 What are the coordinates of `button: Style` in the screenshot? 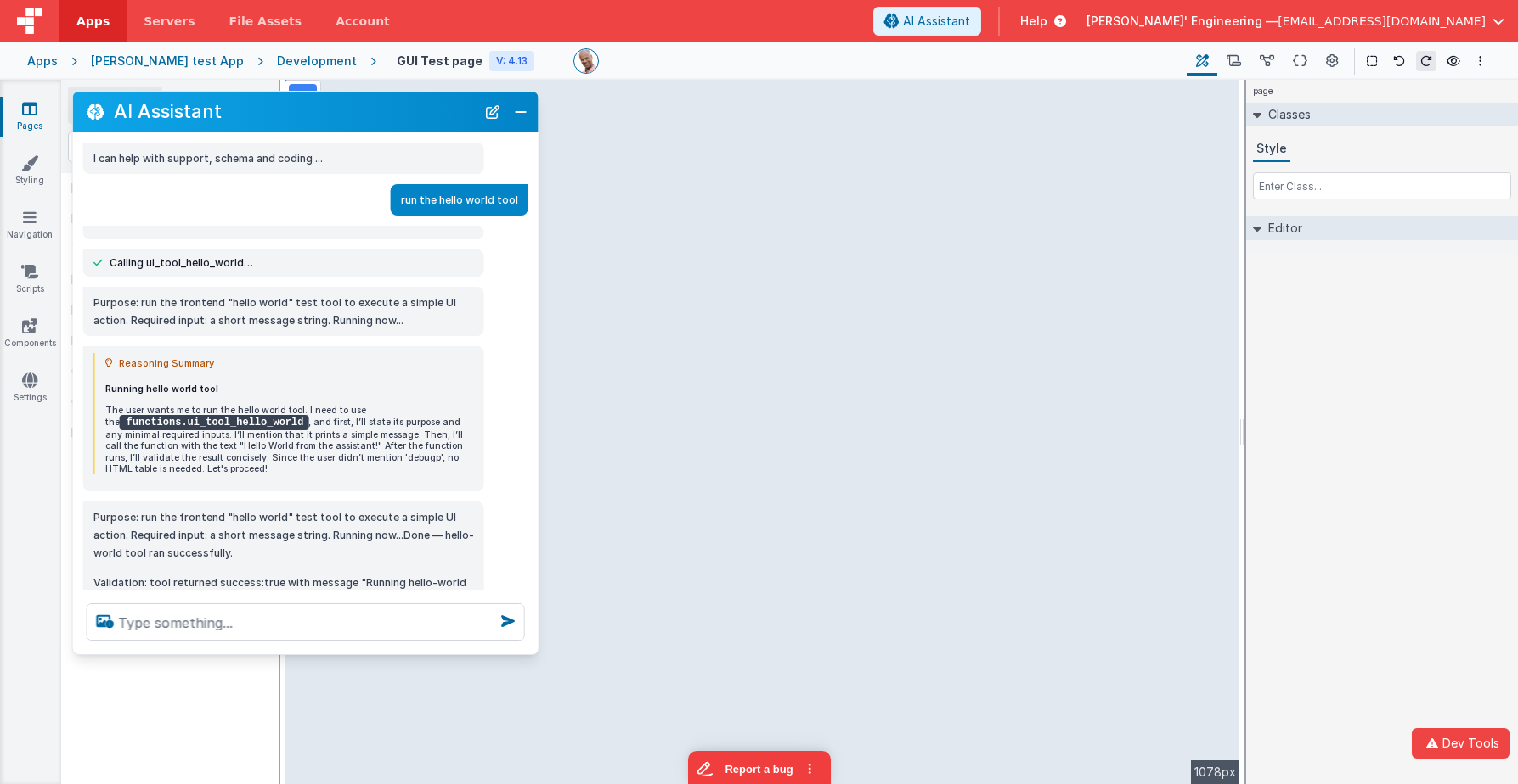 It's located at (1271, 149).